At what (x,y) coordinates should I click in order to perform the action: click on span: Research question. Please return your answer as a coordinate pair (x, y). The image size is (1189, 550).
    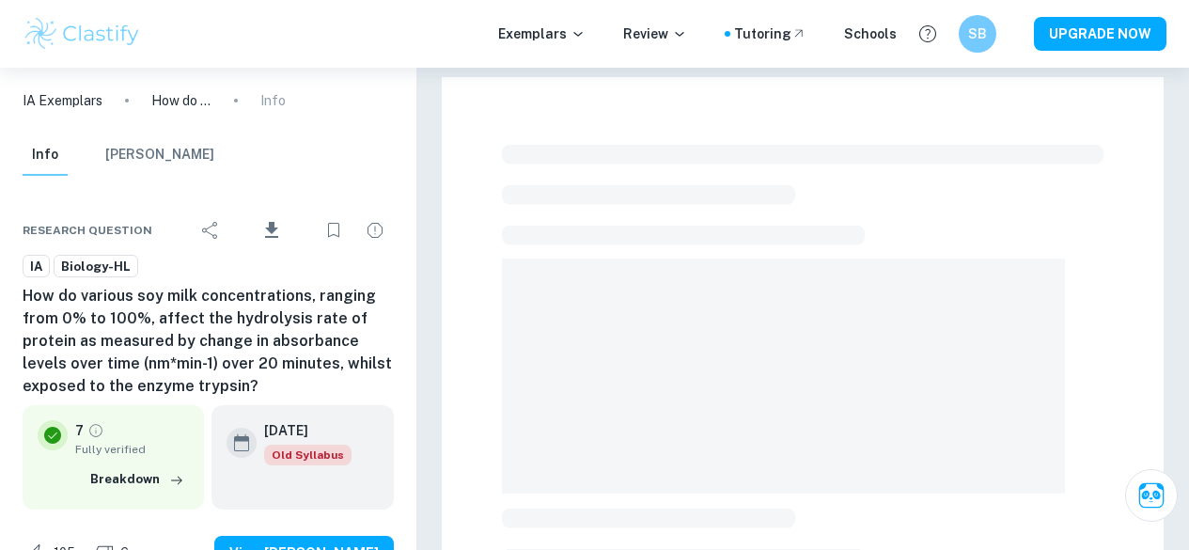
    Looking at the image, I should click on (87, 230).